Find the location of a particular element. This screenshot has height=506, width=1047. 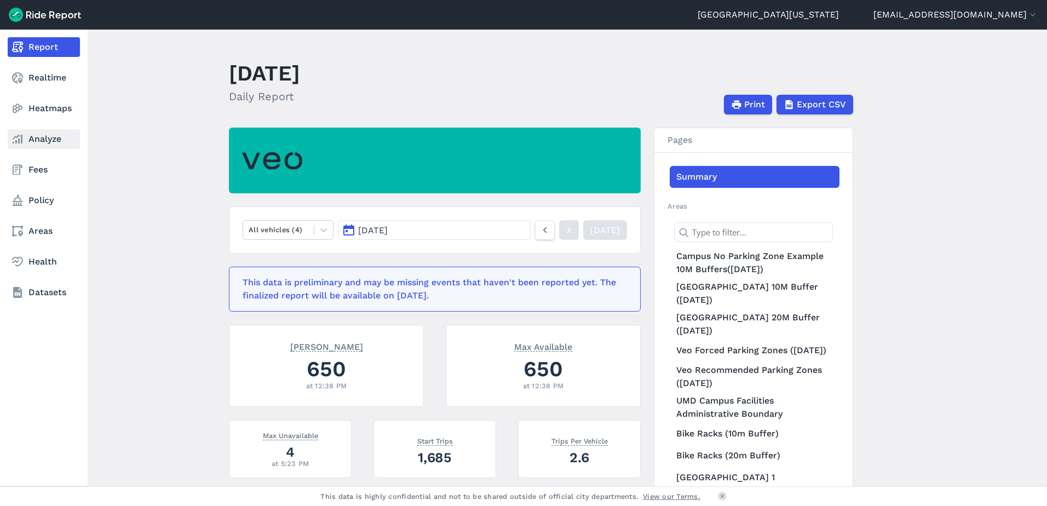

a: Heatmaps is located at coordinates (44, 108).